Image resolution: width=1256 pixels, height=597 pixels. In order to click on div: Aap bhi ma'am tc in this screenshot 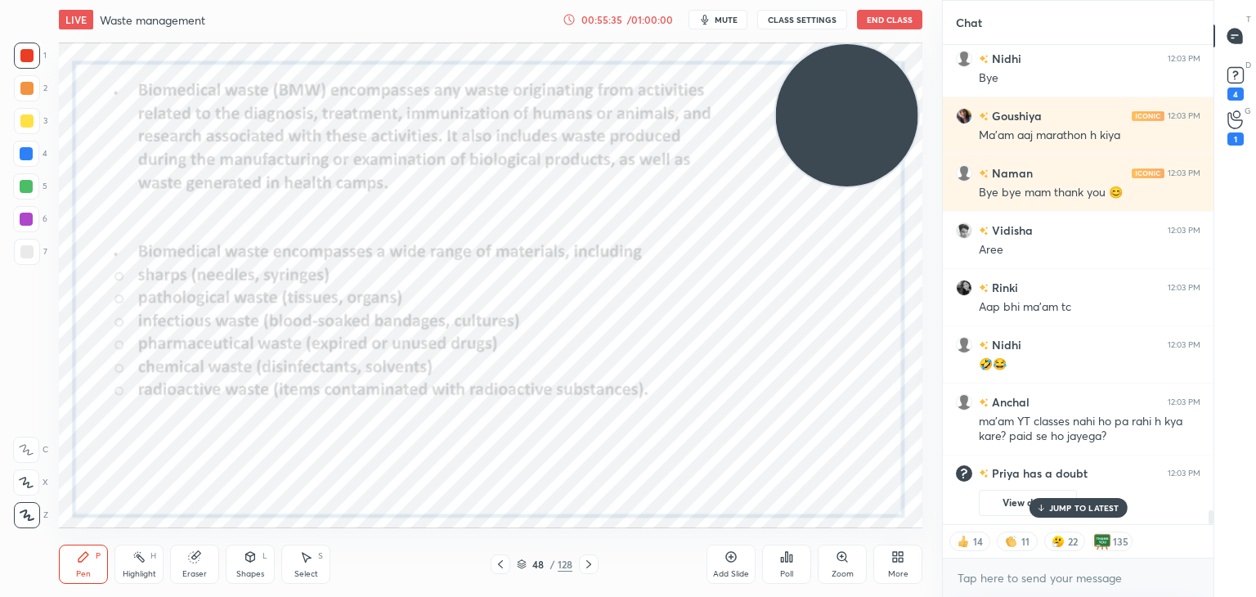, I will do `click(1089, 307)`.